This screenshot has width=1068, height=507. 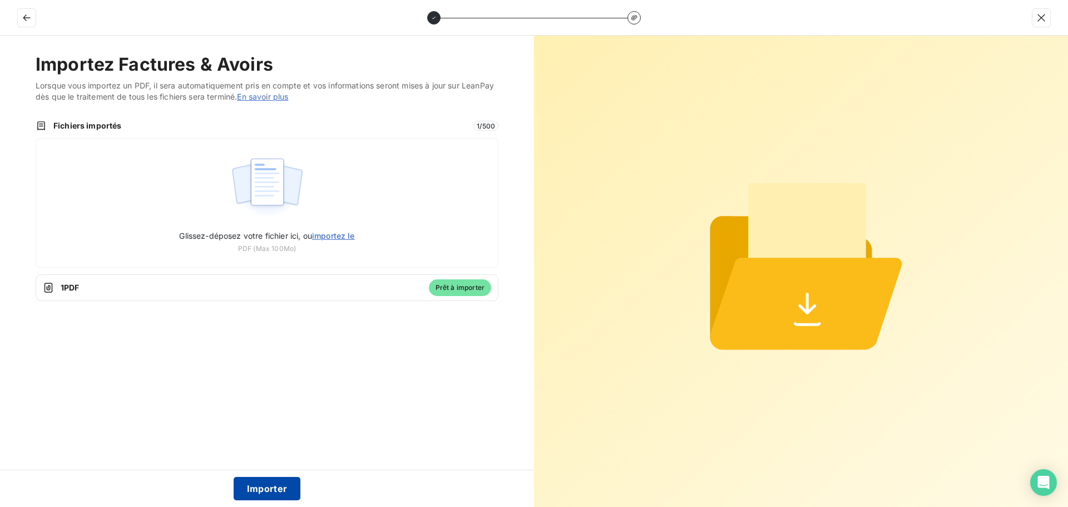 What do you see at coordinates (267, 488) in the screenshot?
I see `button: Importer` at bounding box center [267, 488].